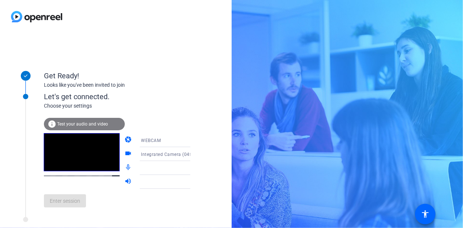 This screenshot has width=463, height=228. What do you see at coordinates (425, 214) in the screenshot?
I see `mat-icon: accessibility` at bounding box center [425, 214].